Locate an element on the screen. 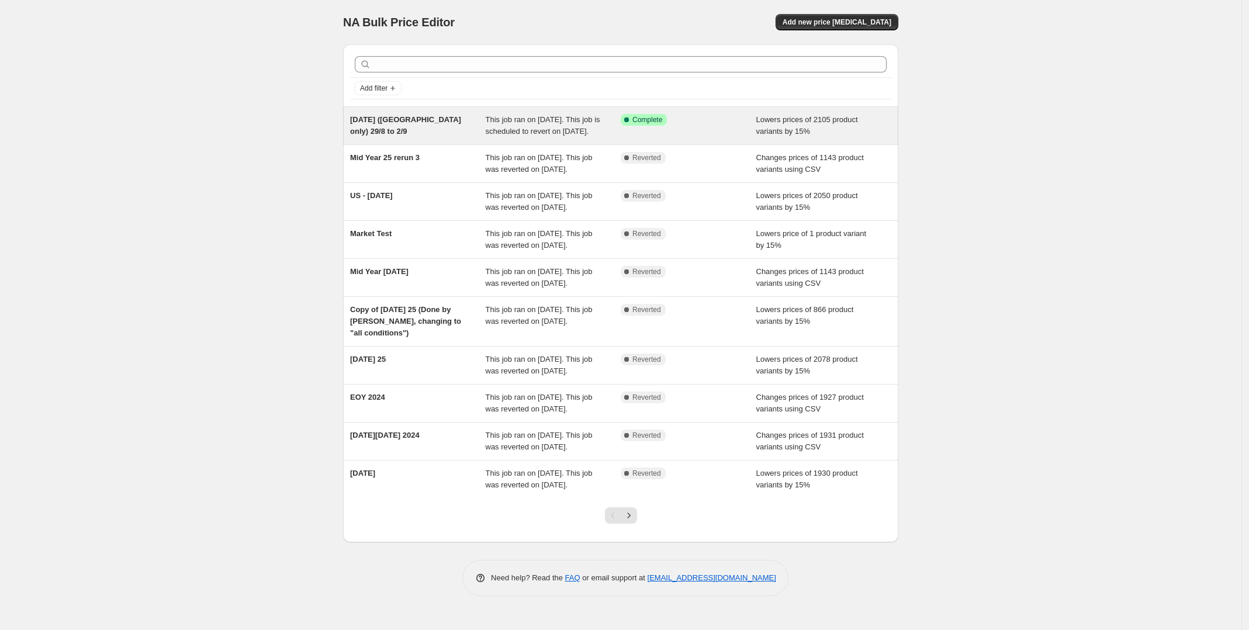 Image resolution: width=1249 pixels, height=630 pixels. span: Complete is located at coordinates (647, 120).